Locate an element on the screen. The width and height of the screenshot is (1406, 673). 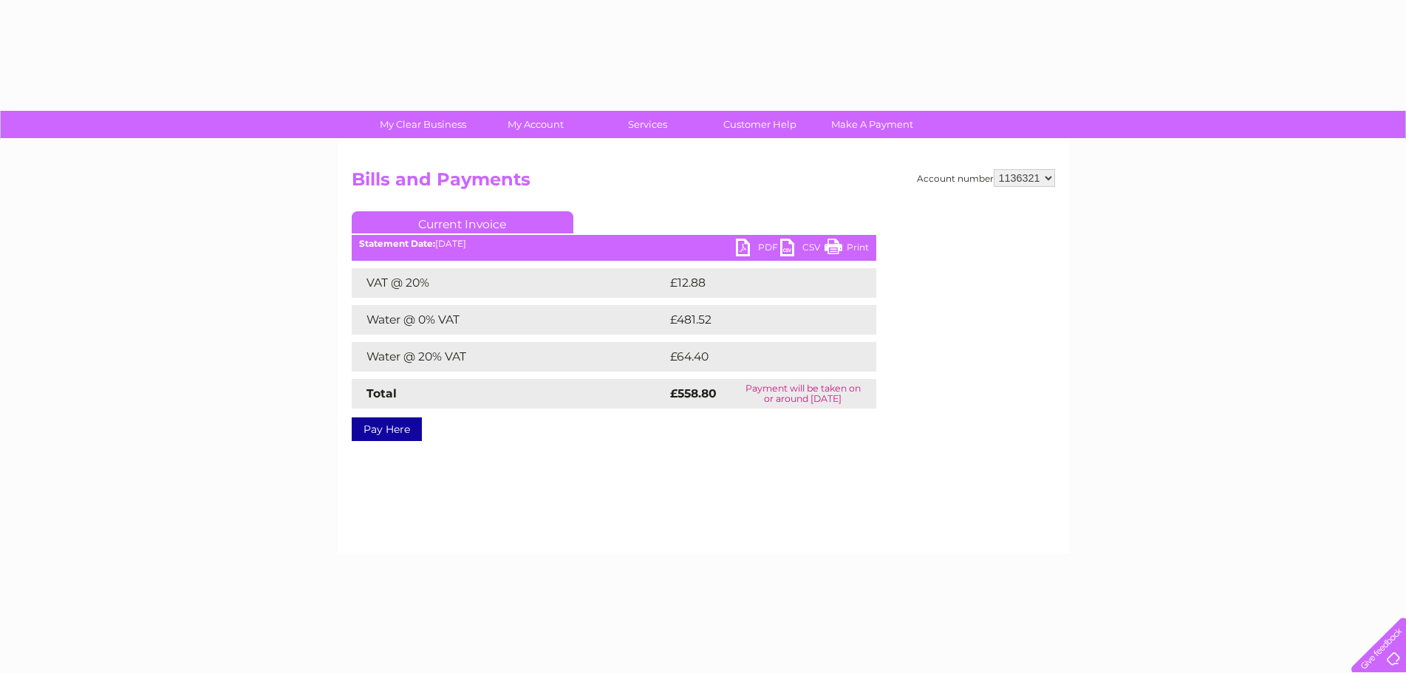
a: Make A Payment is located at coordinates (872, 124).